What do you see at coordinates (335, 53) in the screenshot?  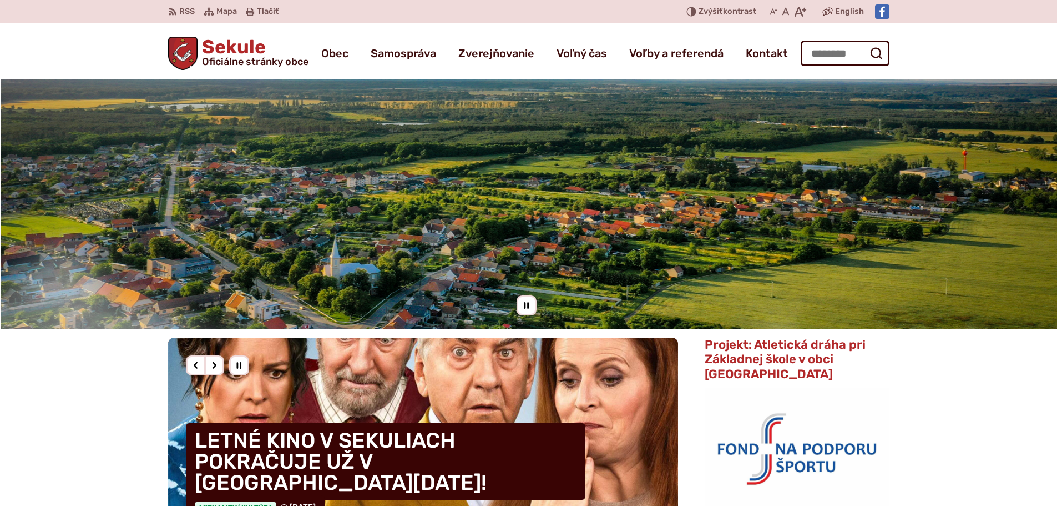 I see `a: Obec` at bounding box center [335, 53].